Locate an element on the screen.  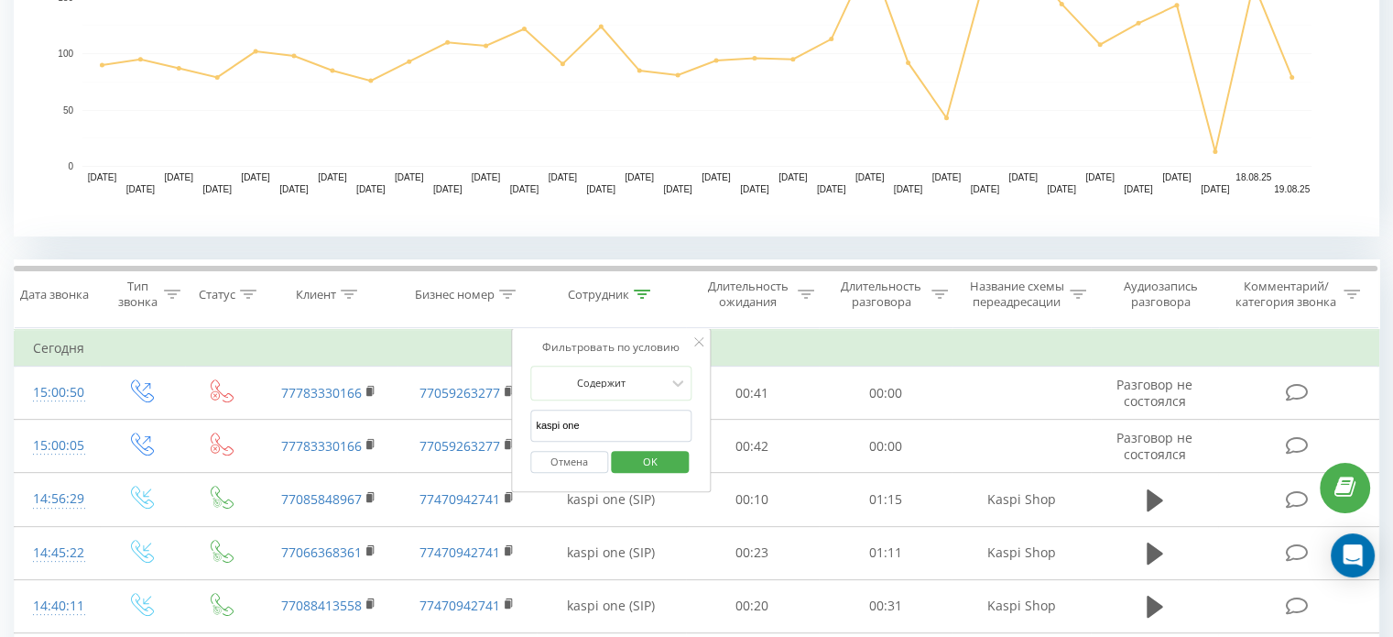
div: Бизнес номер is located at coordinates (454, 294).